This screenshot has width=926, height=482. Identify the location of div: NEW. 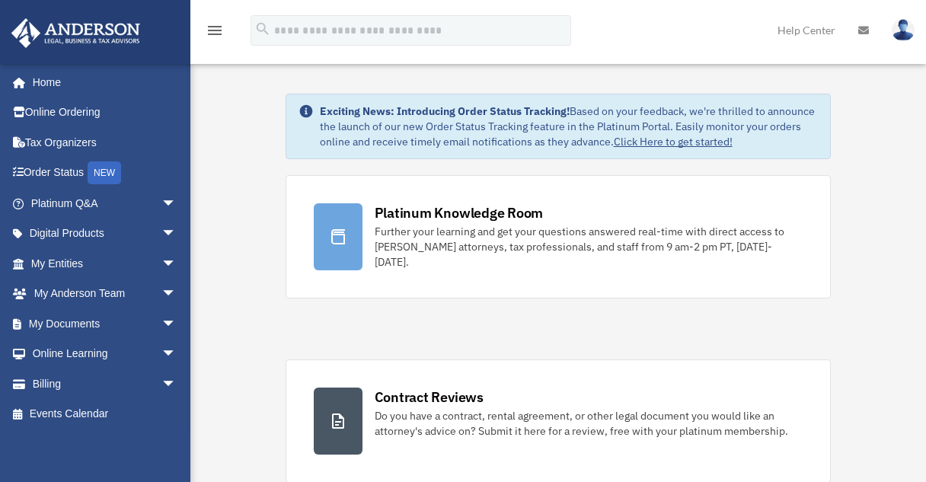
(104, 173).